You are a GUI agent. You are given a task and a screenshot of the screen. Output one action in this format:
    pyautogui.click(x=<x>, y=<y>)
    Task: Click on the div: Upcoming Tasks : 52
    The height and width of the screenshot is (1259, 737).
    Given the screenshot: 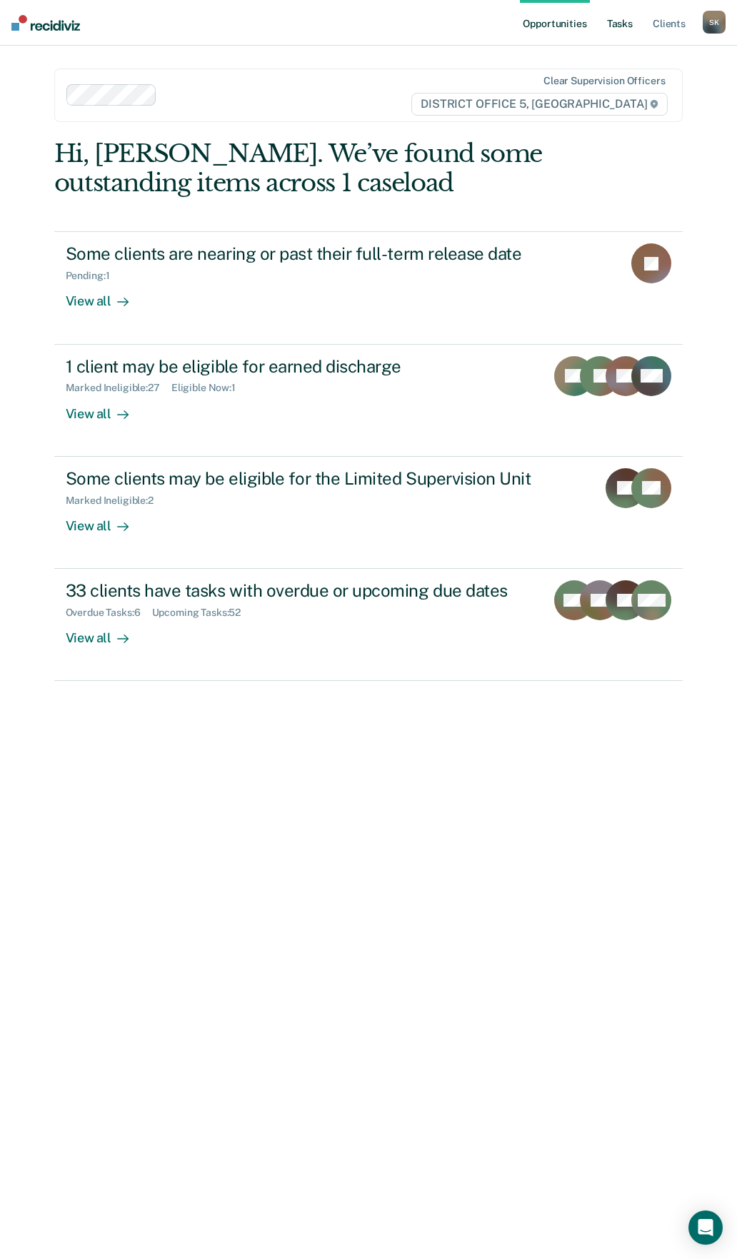 What is the action you would take?
    pyautogui.click(x=202, y=612)
    